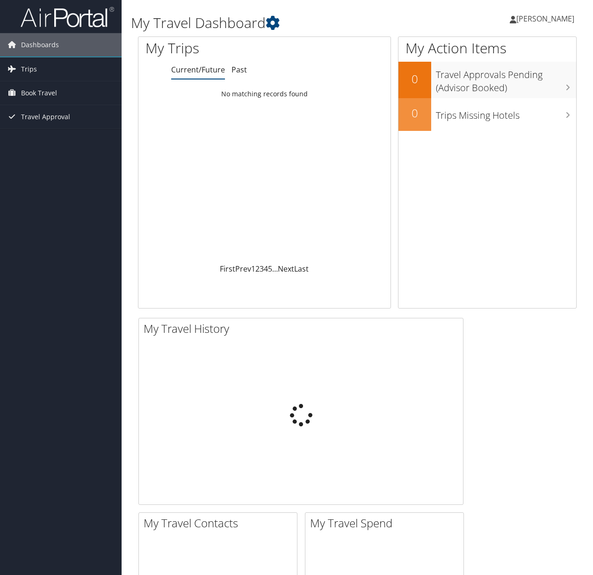  What do you see at coordinates (387, 523) in the screenshot?
I see `h2: My Travel Spend` at bounding box center [387, 523].